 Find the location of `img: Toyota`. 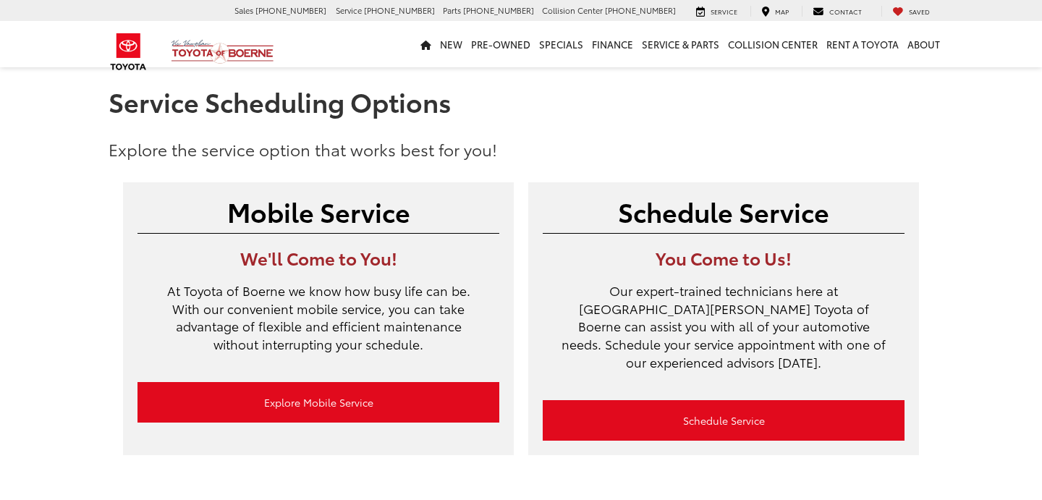

img: Toyota is located at coordinates (128, 51).